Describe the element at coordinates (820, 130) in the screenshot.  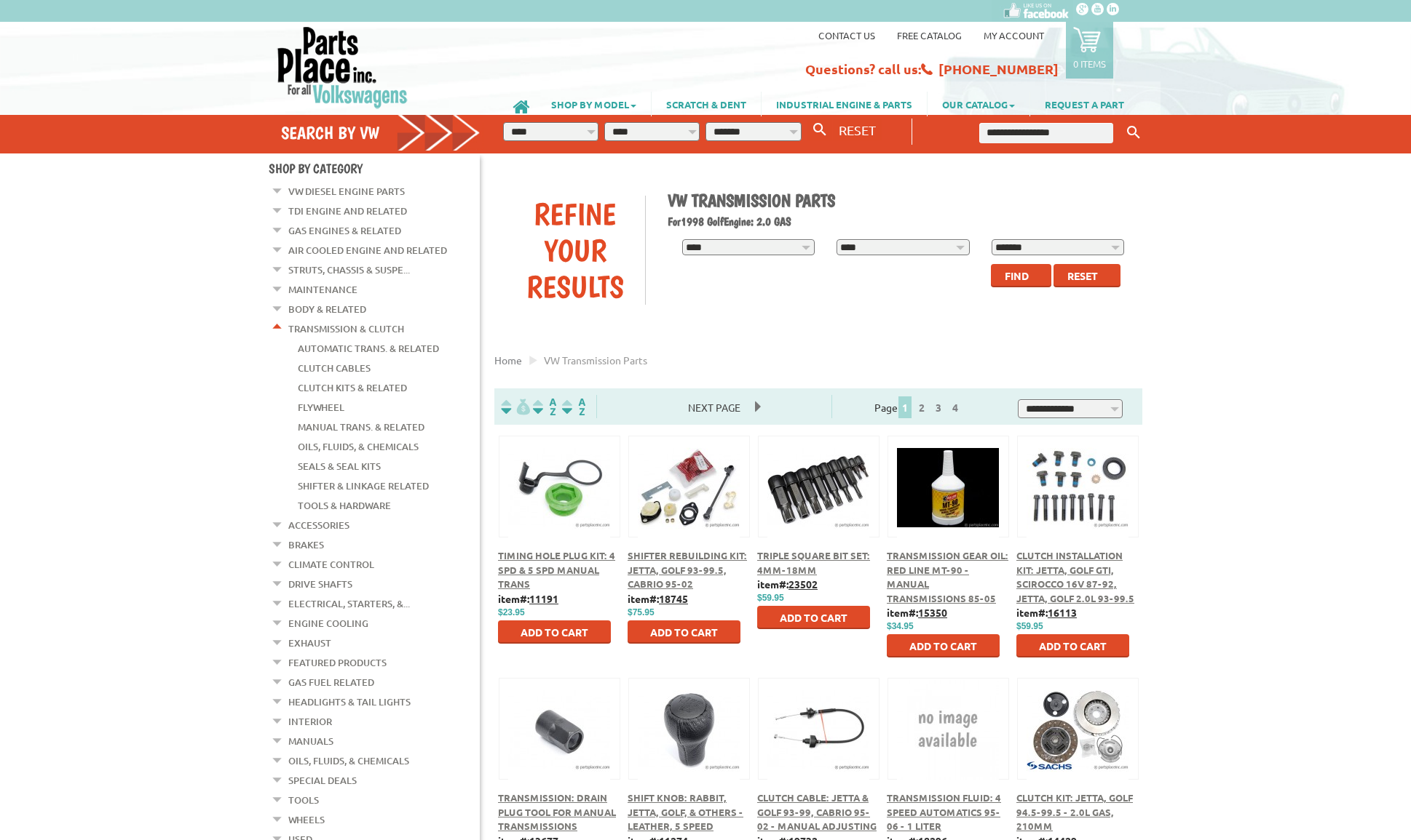
I see `button: Search By VW...` at that location.